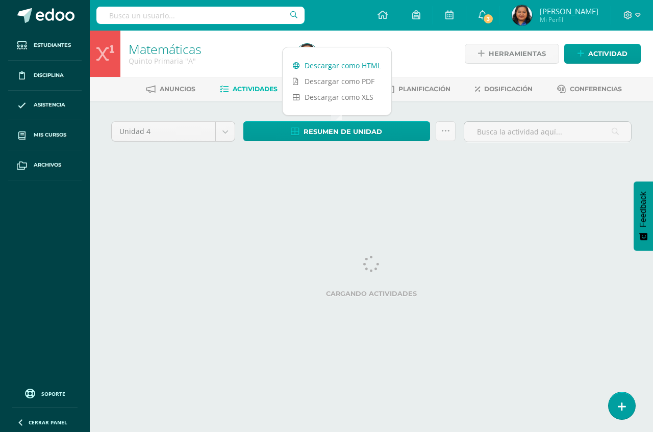 The width and height of the screenshot is (653, 432). Describe the element at coordinates (48, 75) in the screenshot. I see `span: Disciplina` at that location.